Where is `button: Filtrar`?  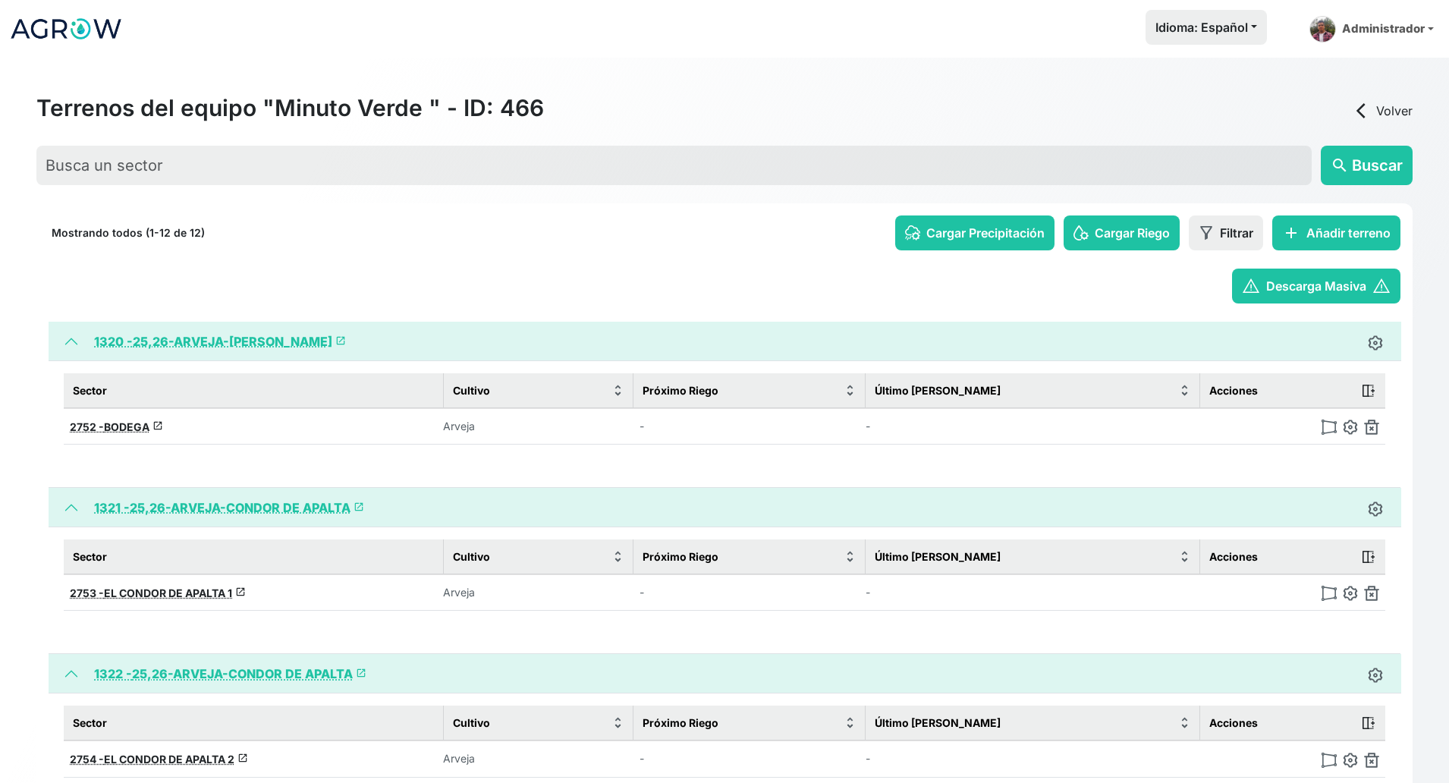 button: Filtrar is located at coordinates (1226, 233).